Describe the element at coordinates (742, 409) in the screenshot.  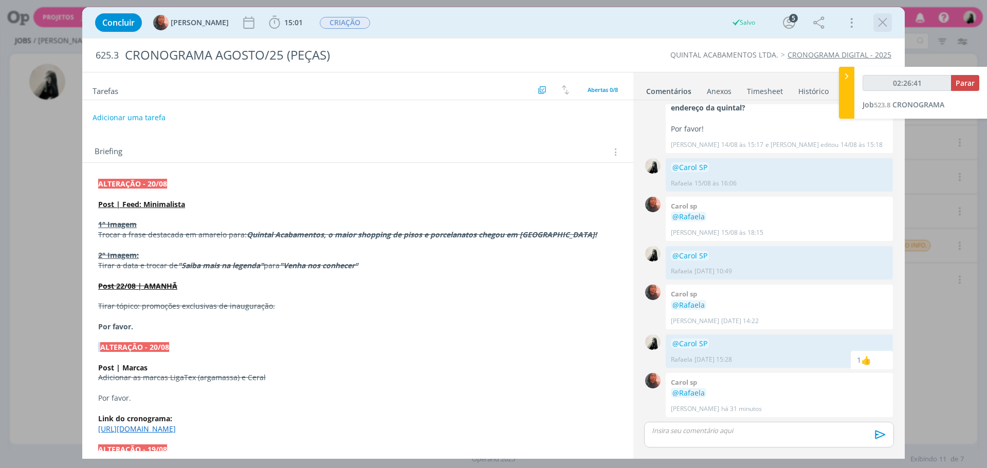
I see `span: há 31 minutos` at that location.